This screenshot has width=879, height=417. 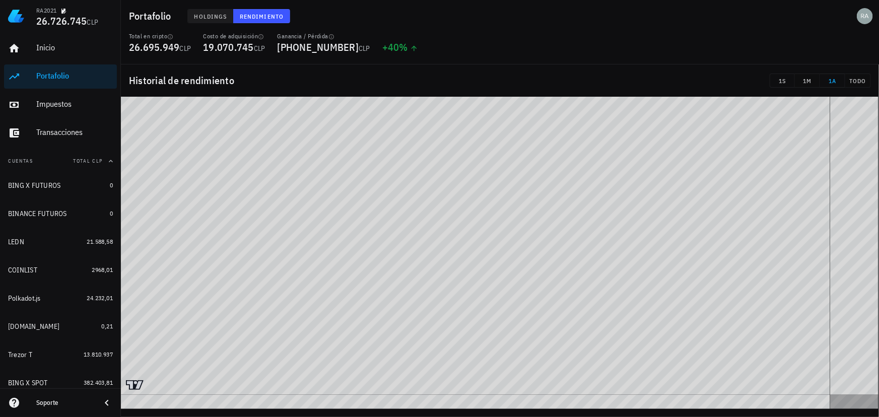 I want to click on div: Trezor T, so click(x=20, y=355).